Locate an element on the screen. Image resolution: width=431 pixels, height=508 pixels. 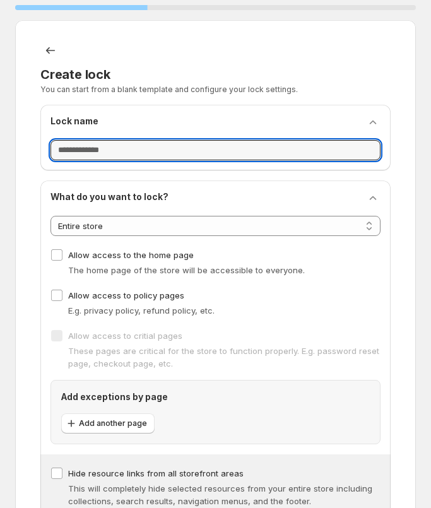
span: E.g. privacy policy, refund policy, etc. is located at coordinates (141, 310).